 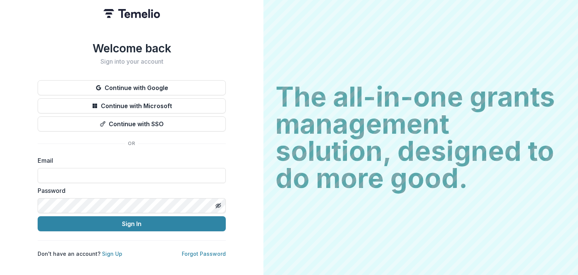 What do you see at coordinates (132, 61) in the screenshot?
I see `h2: Sign into your account` at bounding box center [132, 61].